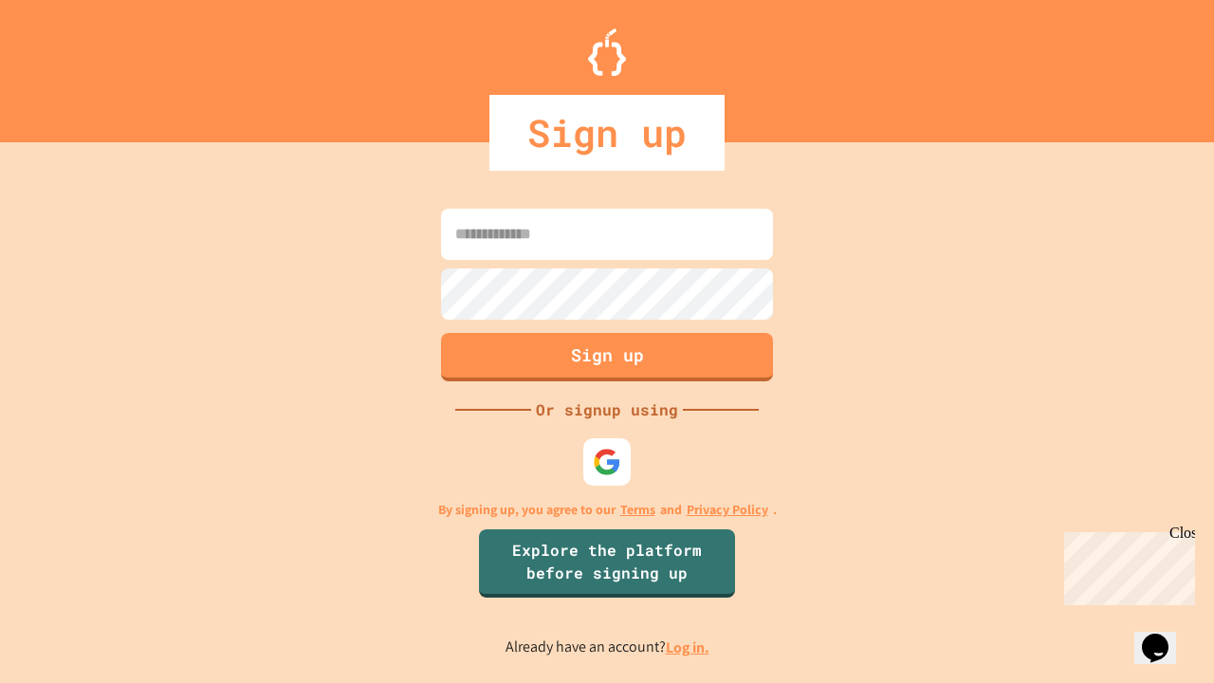  I want to click on img: Logo.svg, so click(607, 52).